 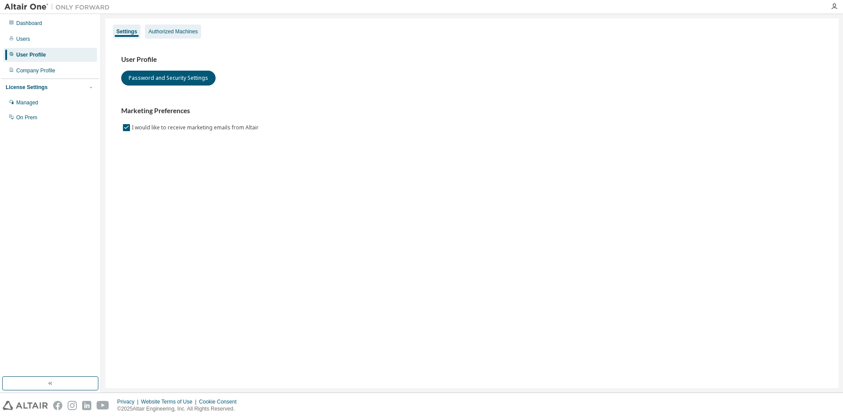 I want to click on div: Privacy, so click(x=129, y=402).